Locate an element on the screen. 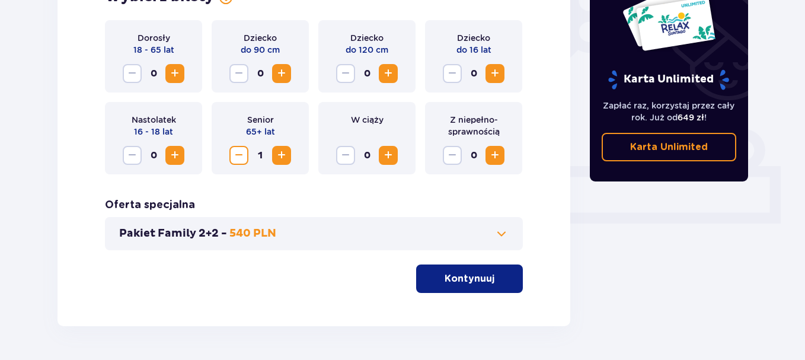 The image size is (805, 360). p: Senior is located at coordinates (260, 120).